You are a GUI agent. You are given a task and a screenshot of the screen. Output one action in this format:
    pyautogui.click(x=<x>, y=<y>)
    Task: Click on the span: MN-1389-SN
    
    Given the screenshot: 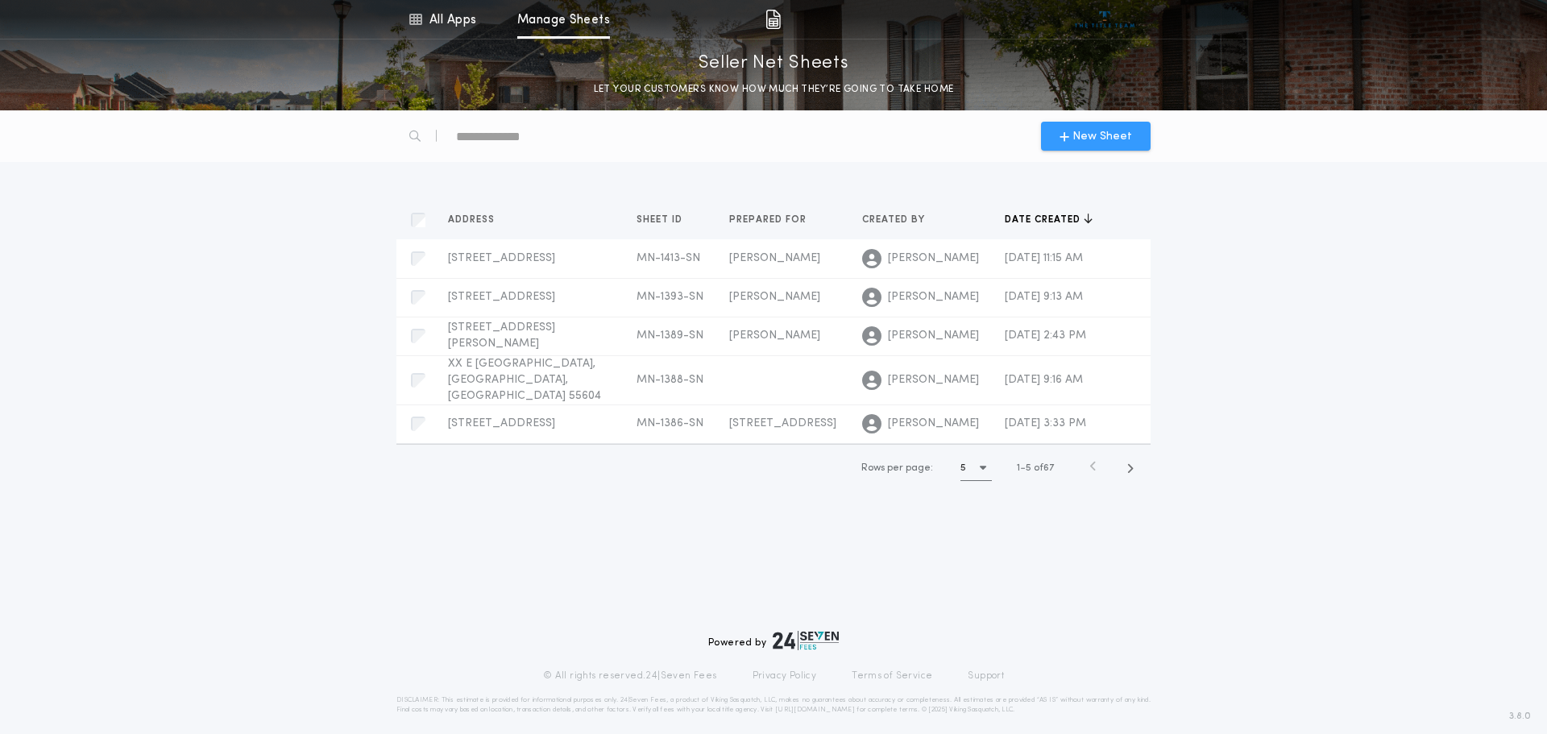 What is the action you would take?
    pyautogui.click(x=669, y=335)
    